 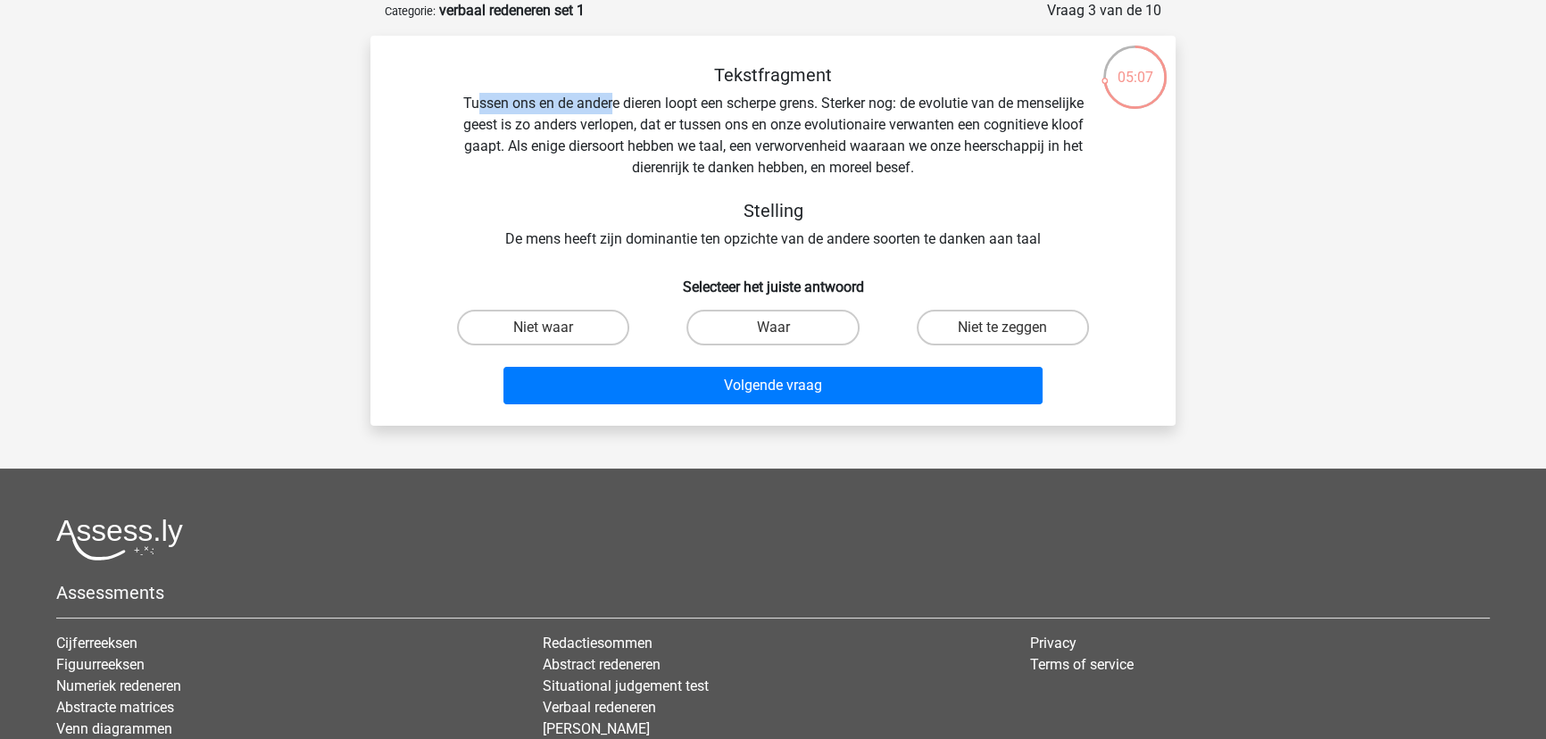 I want to click on h5: Tekstfragment, so click(x=773, y=75).